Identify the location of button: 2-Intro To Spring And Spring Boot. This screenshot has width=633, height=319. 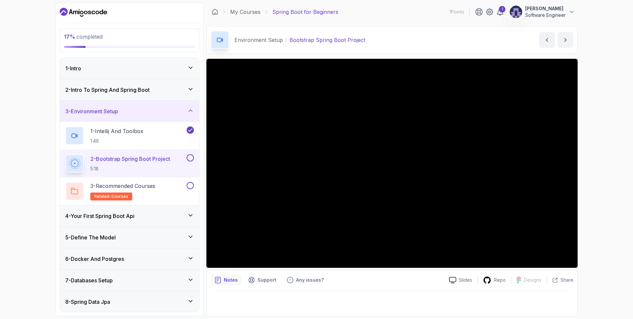
(130, 90).